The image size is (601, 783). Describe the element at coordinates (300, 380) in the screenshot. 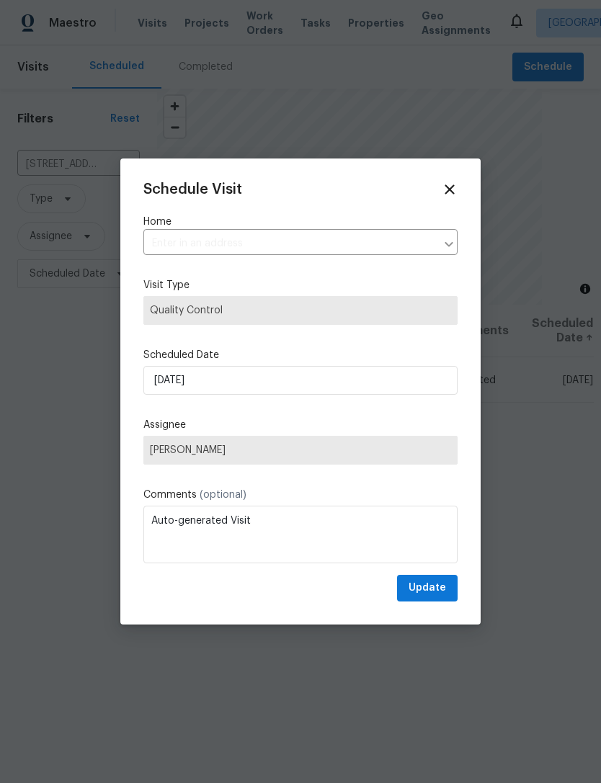

I see `input: M/D/YYYY` at that location.